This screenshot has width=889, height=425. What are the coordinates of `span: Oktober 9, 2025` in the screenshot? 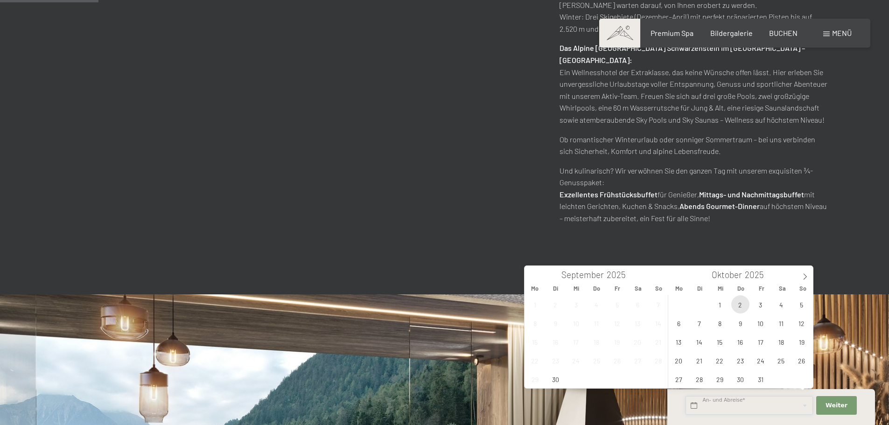 It's located at (740, 323).